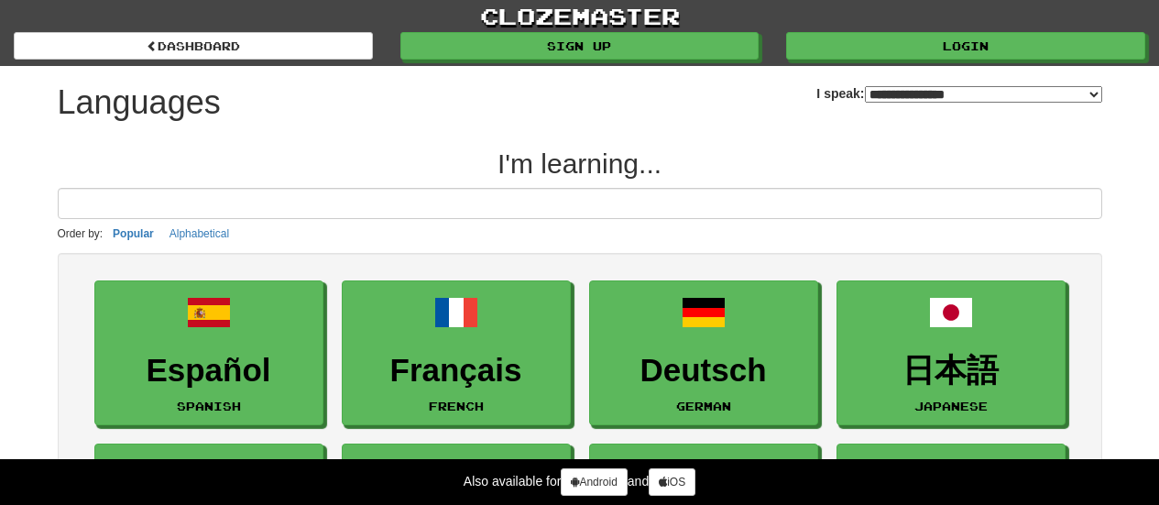 The height and width of the screenshot is (505, 1159). I want to click on select: I speak:, so click(983, 94).